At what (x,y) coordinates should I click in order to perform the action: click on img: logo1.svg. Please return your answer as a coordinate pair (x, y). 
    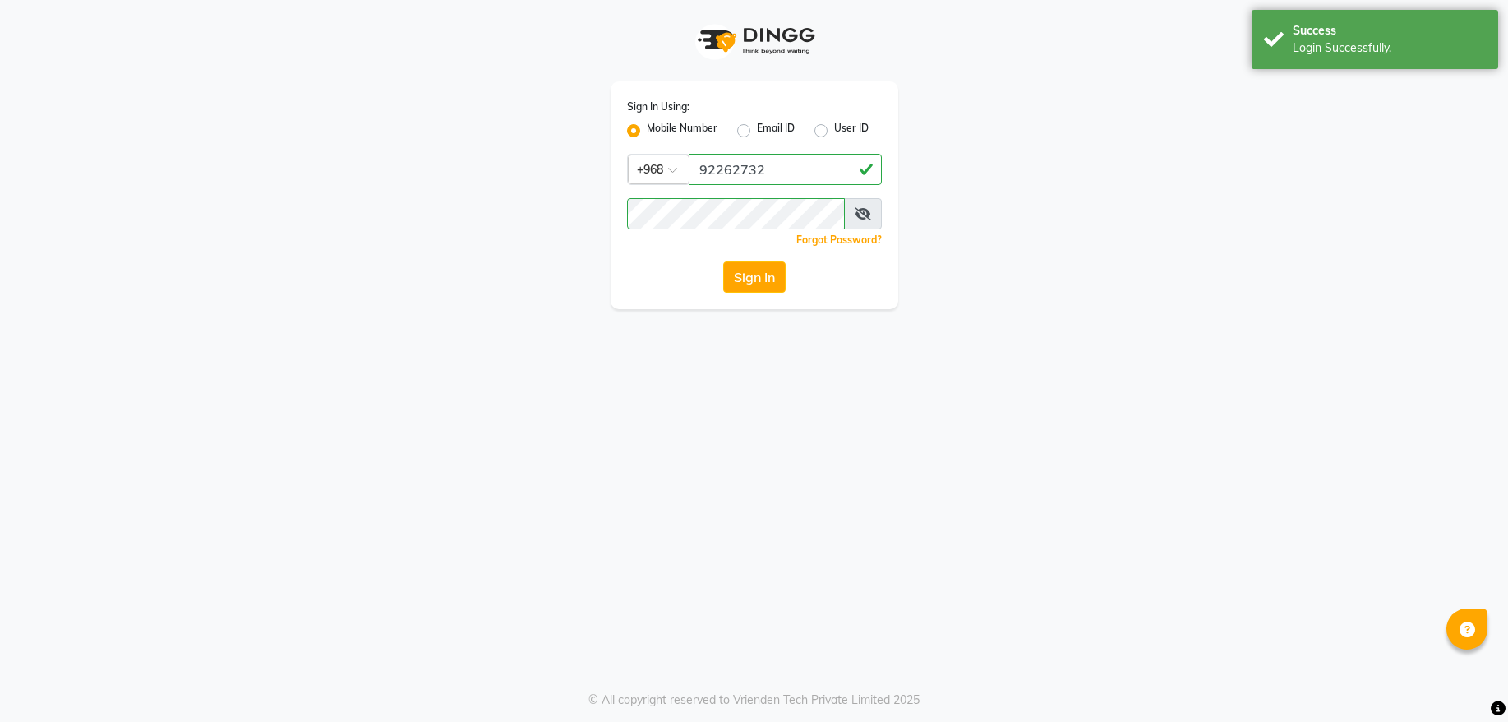
    Looking at the image, I should click on (754, 40).